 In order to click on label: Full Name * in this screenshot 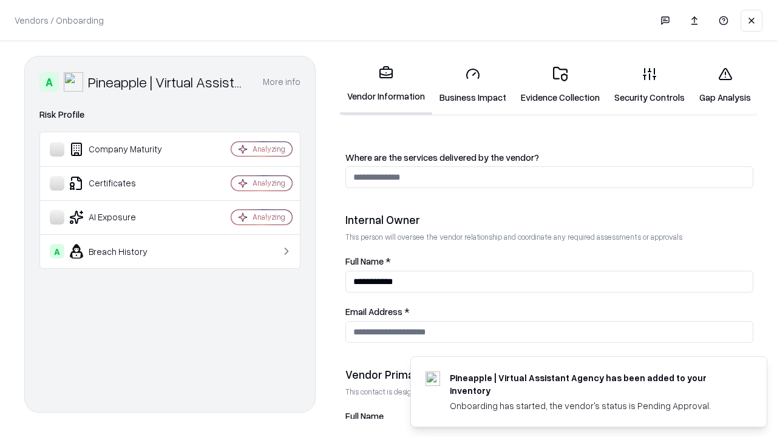, I will do `click(549, 261)`.